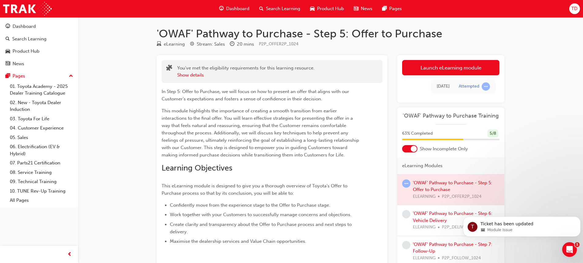 The height and width of the screenshot is (263, 583). What do you see at coordinates (61, 23) in the screenshot?
I see `div: ticket update from Trak, 7w ago. Module Issue` at bounding box center [61, 23].